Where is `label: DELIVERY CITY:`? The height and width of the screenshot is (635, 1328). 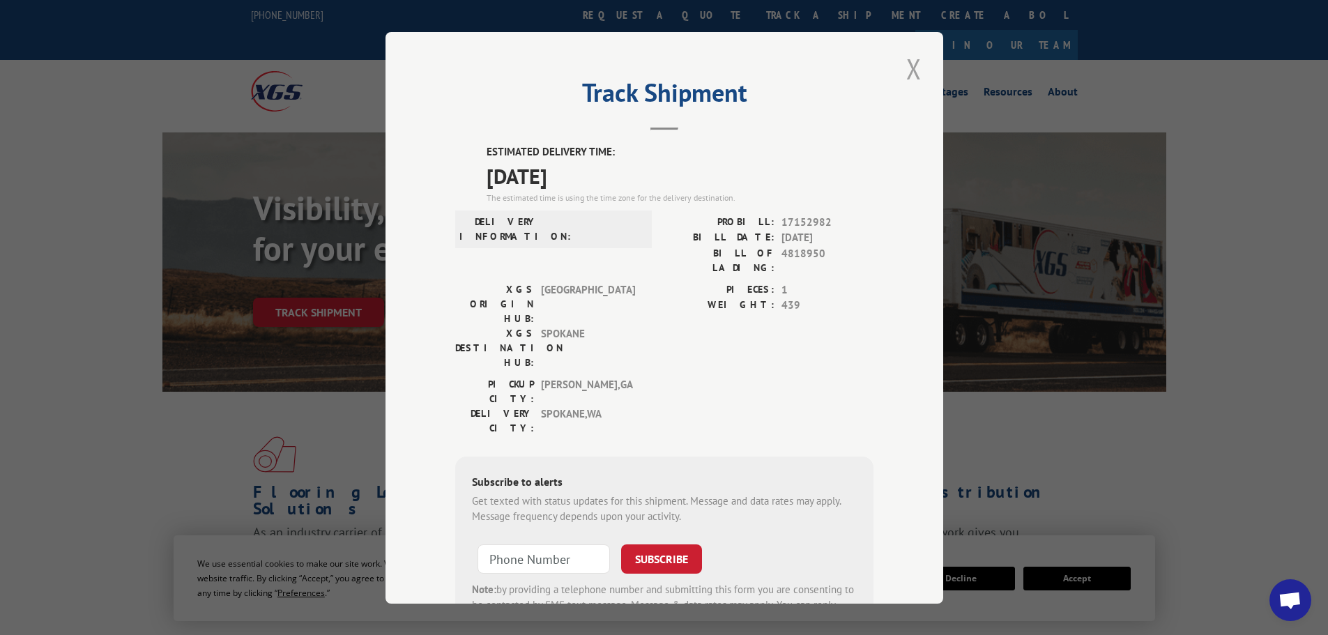 label: DELIVERY CITY: is located at coordinates (494, 420).